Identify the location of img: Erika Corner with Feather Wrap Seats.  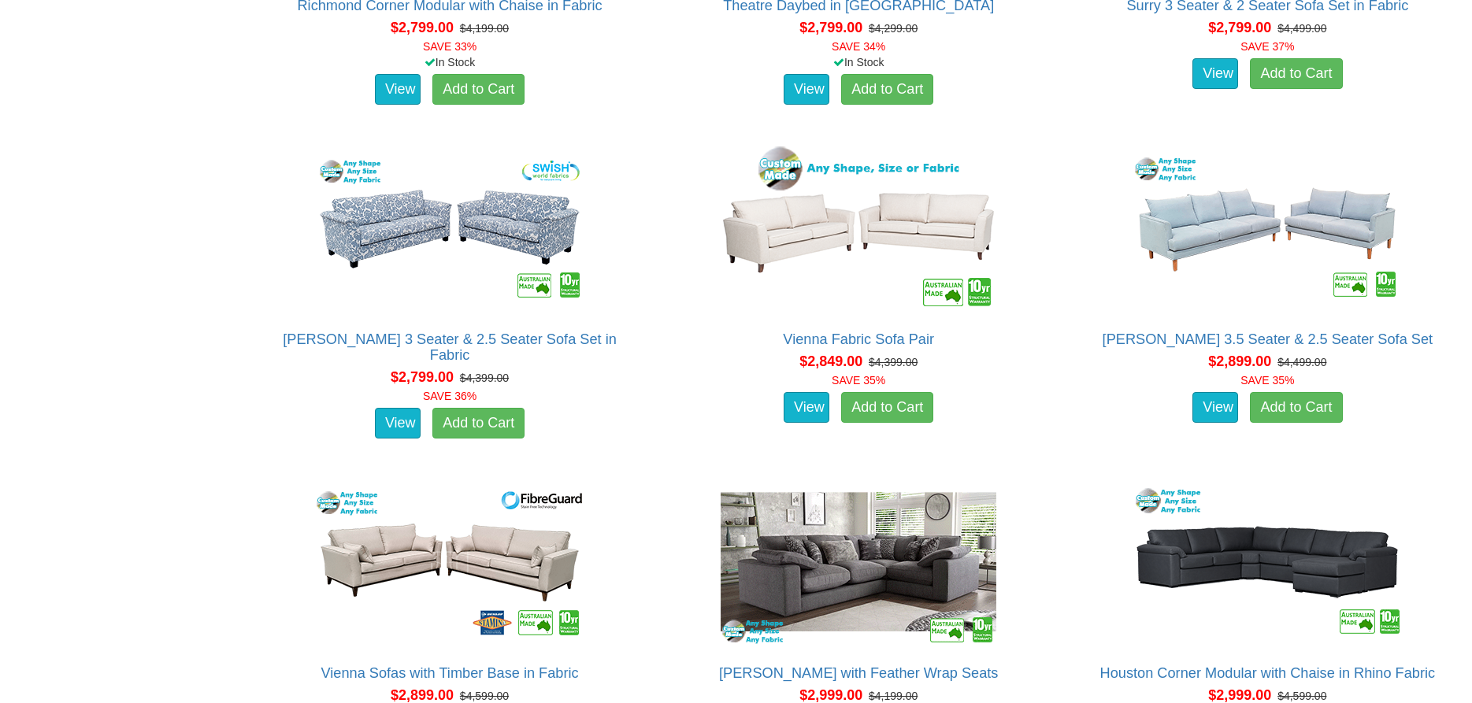
(858, 563).